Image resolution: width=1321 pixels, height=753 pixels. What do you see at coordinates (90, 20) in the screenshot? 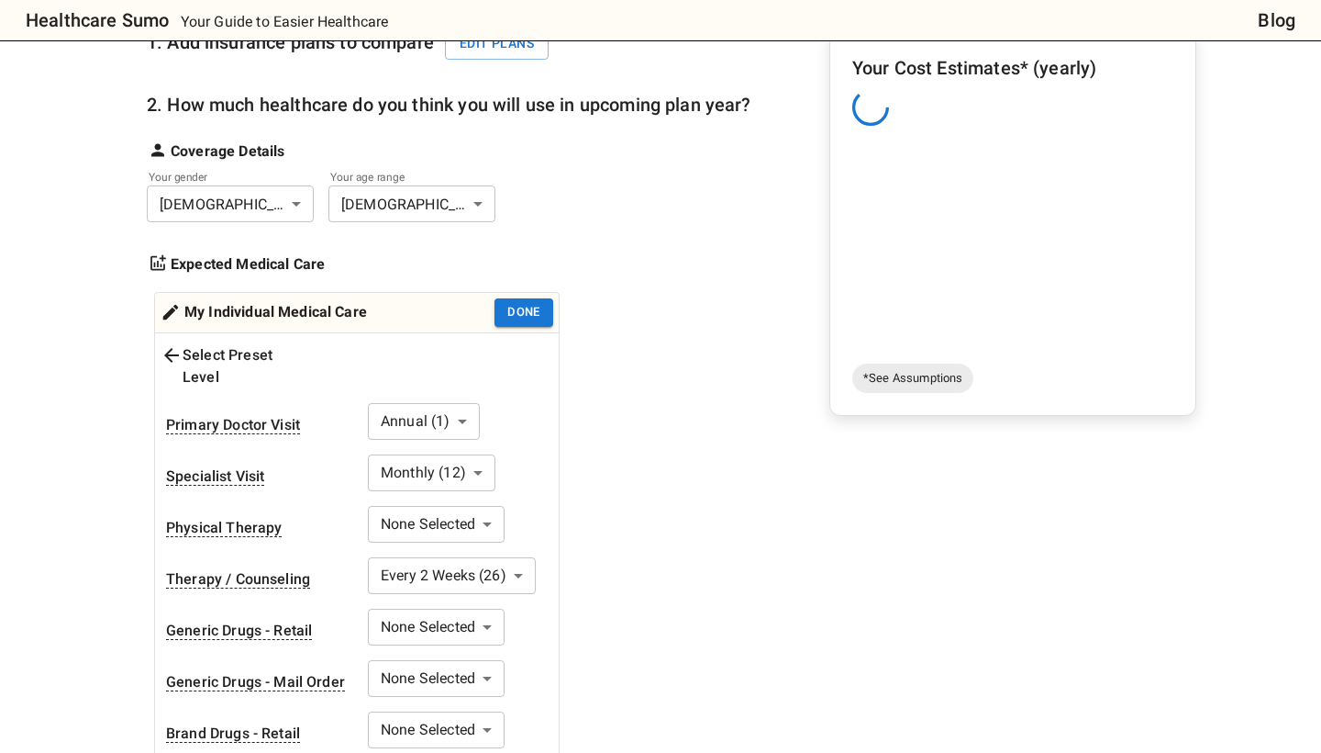
I see `a: Healthcare Sumo` at bounding box center [90, 20].